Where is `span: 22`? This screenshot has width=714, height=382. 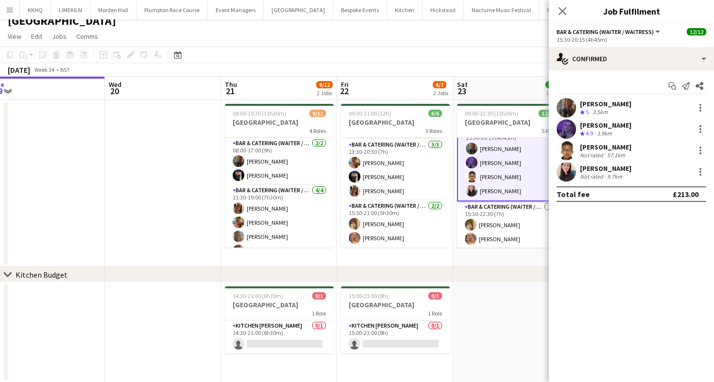
span: 22 is located at coordinates (344, 91).